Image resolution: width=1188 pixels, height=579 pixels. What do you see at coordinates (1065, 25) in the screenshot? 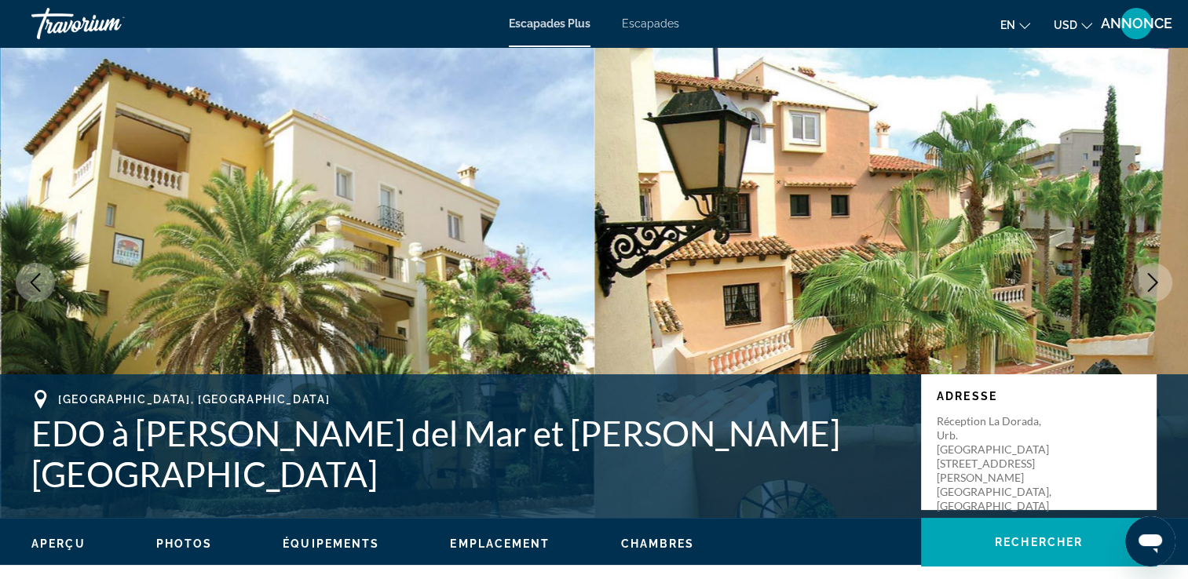
I see `span: USD` at bounding box center [1065, 25].